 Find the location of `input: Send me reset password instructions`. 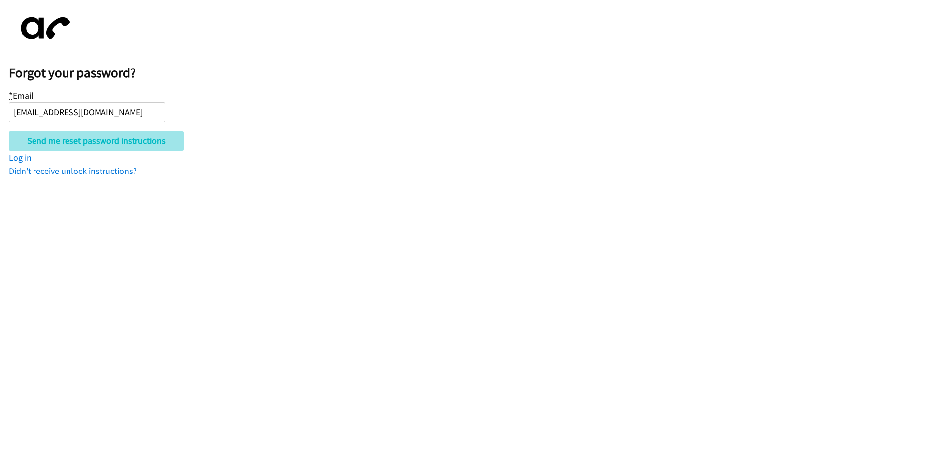

input: Send me reset password instructions is located at coordinates (96, 141).